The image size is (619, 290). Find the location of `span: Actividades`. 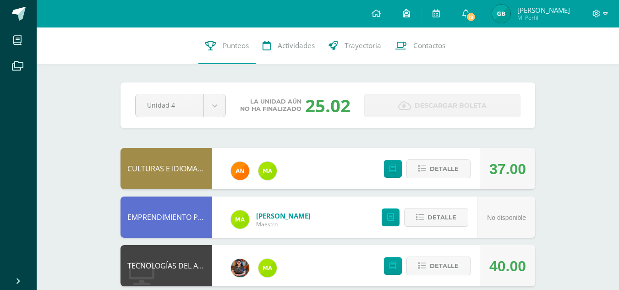

span: Actividades is located at coordinates (296, 45).